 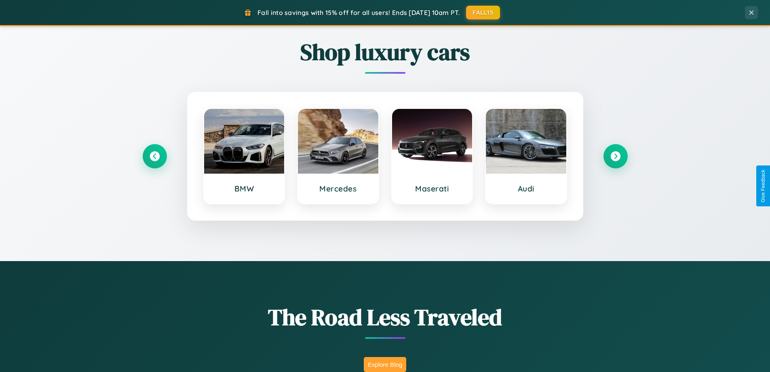 I want to click on button: Explore Blog, so click(x=385, y=364).